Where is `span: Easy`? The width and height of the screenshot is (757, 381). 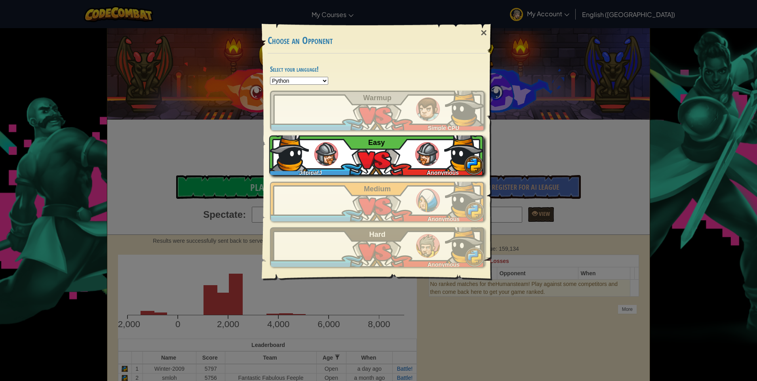 span: Easy is located at coordinates (376, 142).